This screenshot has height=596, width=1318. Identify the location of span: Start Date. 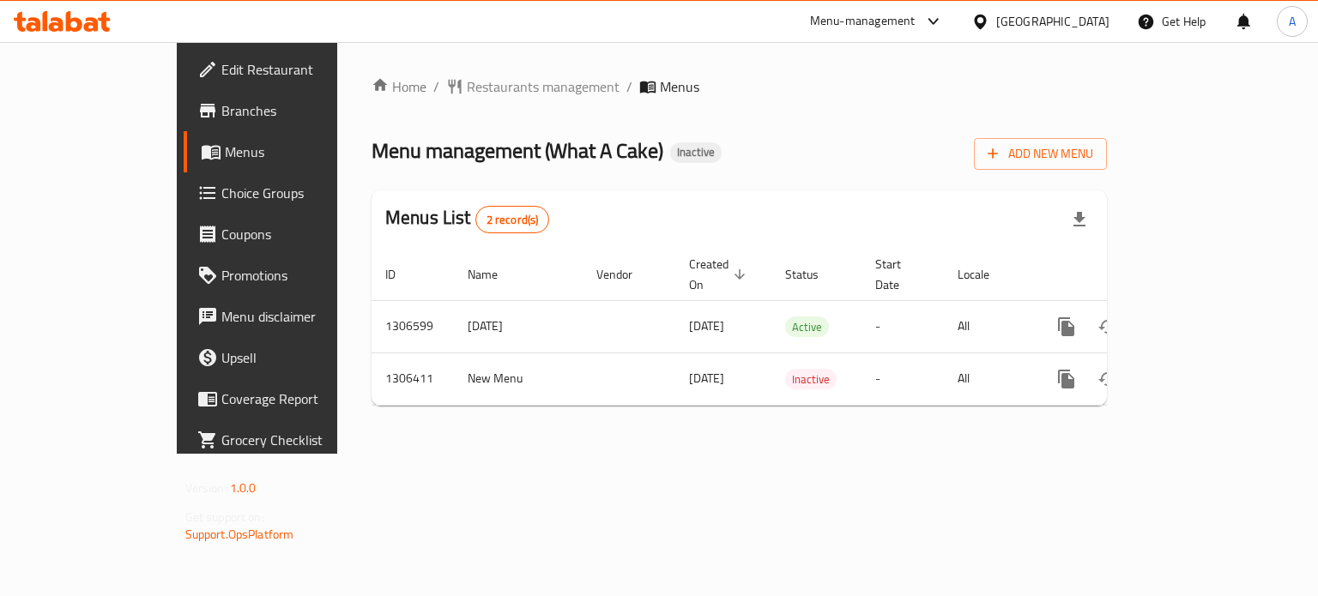
(899, 275).